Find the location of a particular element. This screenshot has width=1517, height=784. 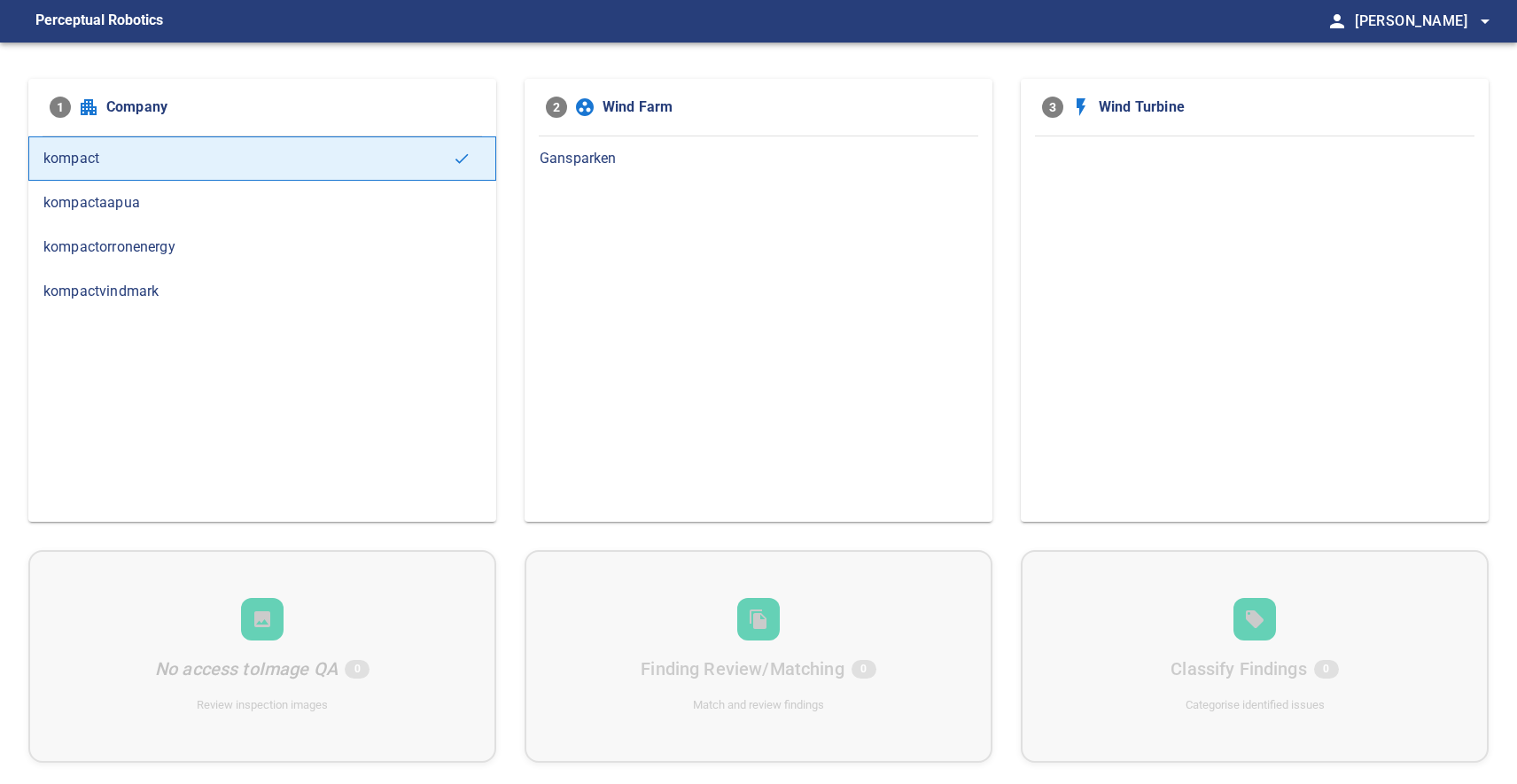

div: kompactaapua is located at coordinates (263, 203).